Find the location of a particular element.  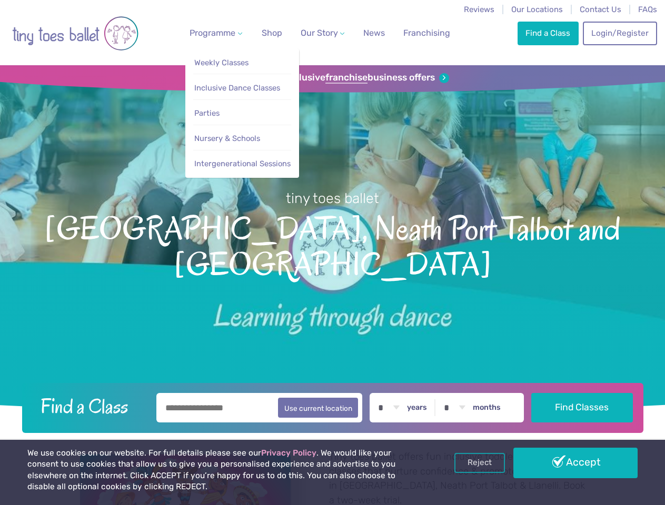

a: Login/Register is located at coordinates (620, 33).